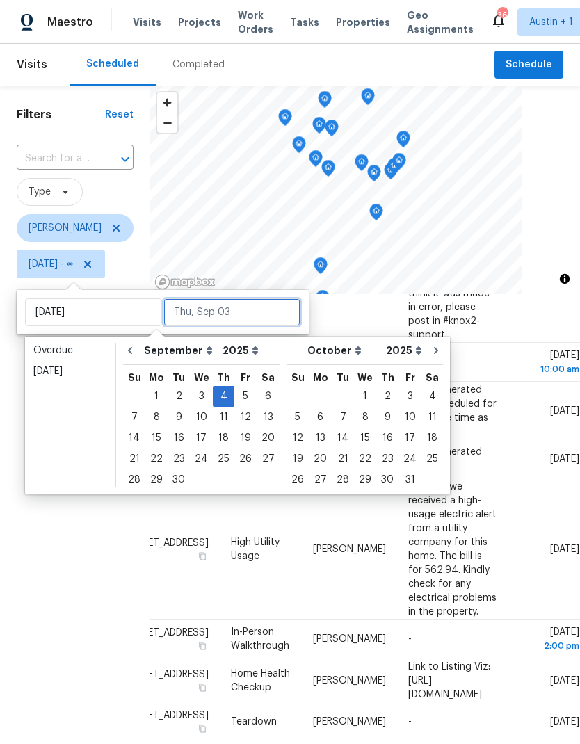 This screenshot has height=744, width=580. I want to click on div: 24, so click(201, 459).